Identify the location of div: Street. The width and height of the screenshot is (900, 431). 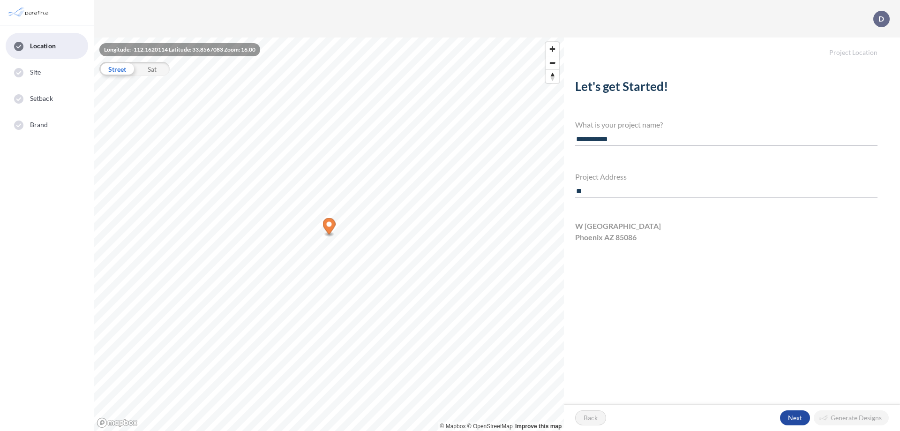
(117, 69).